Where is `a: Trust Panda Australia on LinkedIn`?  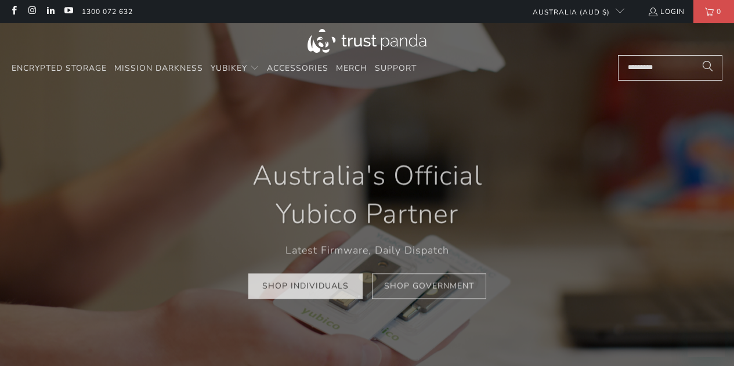 a: Trust Panda Australia on LinkedIn is located at coordinates (50, 12).